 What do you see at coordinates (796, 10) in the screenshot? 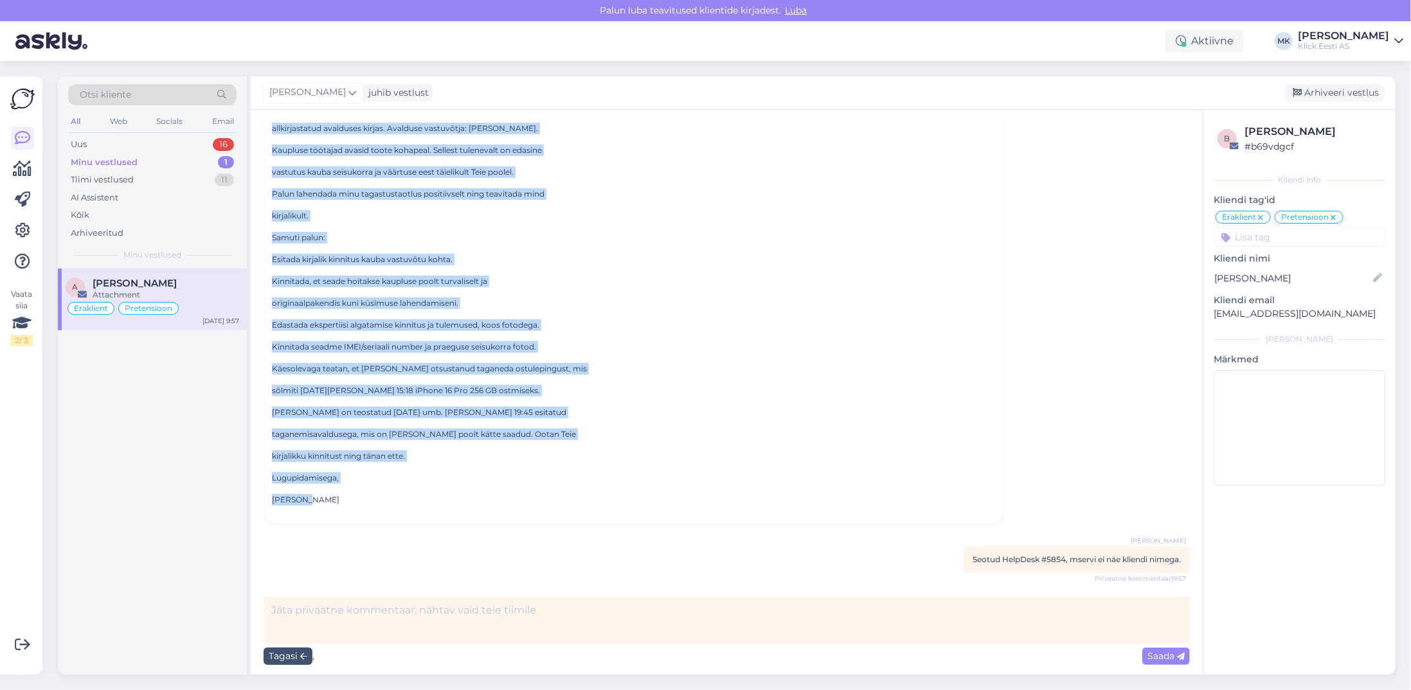
I see `span: Luba` at bounding box center [796, 10].